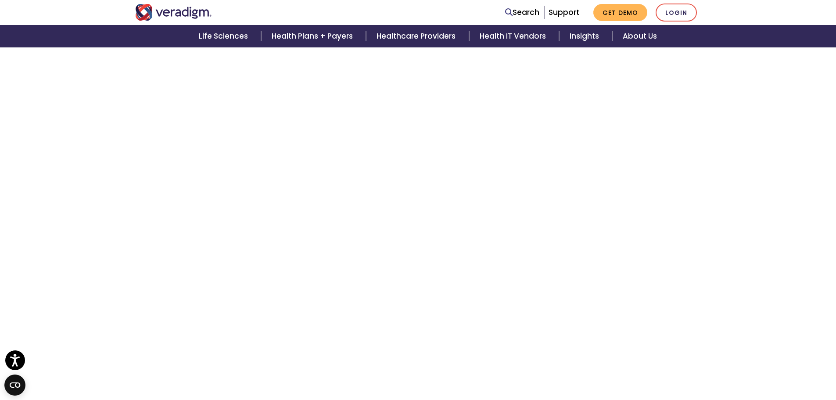  I want to click on a: Support, so click(564, 12).